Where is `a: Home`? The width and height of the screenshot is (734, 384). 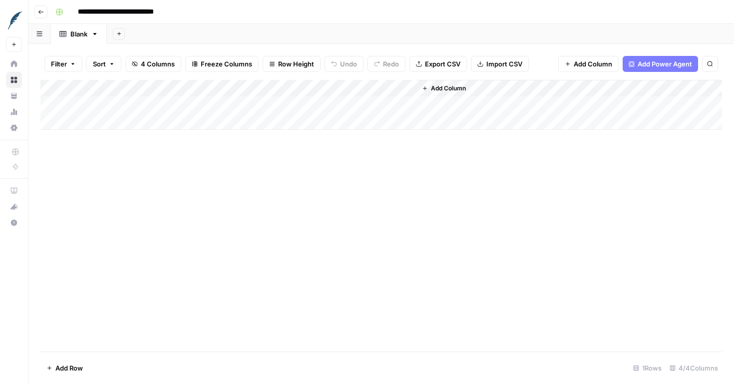
a: Home is located at coordinates (14, 64).